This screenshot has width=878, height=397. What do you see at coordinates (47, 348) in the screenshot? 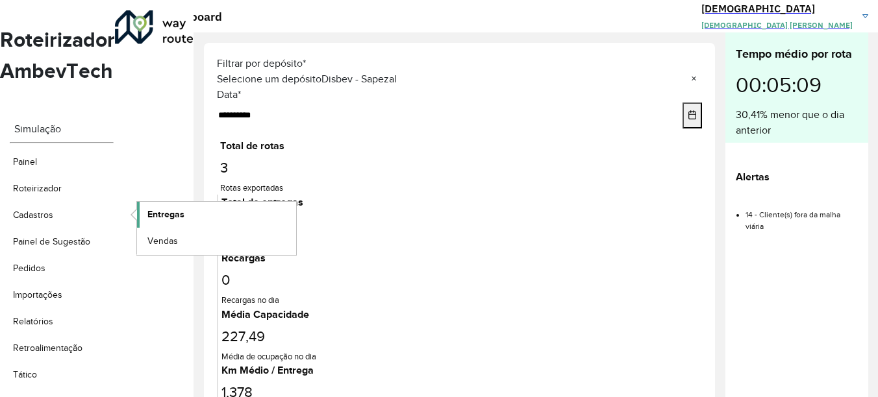
I see `span: Retroalimentação` at bounding box center [47, 348].